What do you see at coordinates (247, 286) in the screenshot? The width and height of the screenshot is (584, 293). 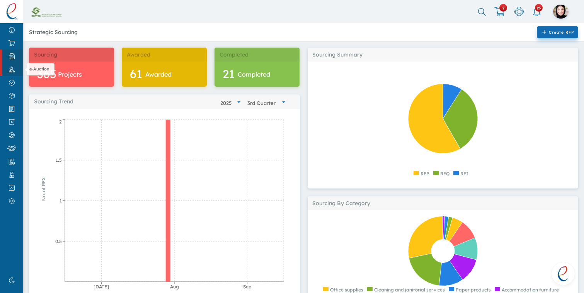 I see `tspan: Sep` at bounding box center [247, 286].